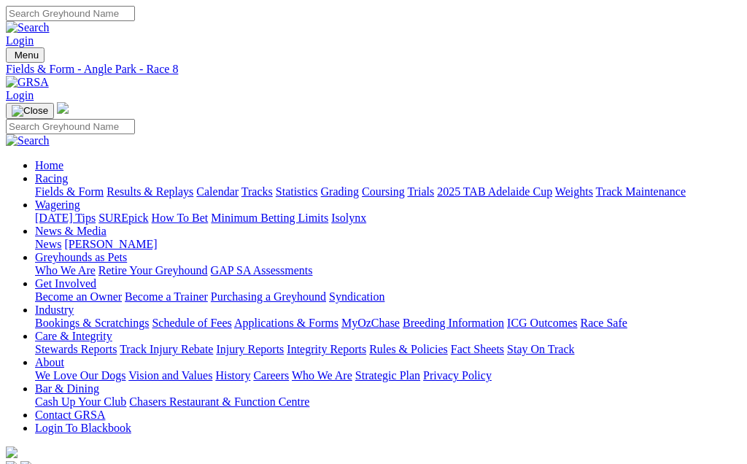  What do you see at coordinates (326, 349) in the screenshot?
I see `a: Integrity Reports` at bounding box center [326, 349].